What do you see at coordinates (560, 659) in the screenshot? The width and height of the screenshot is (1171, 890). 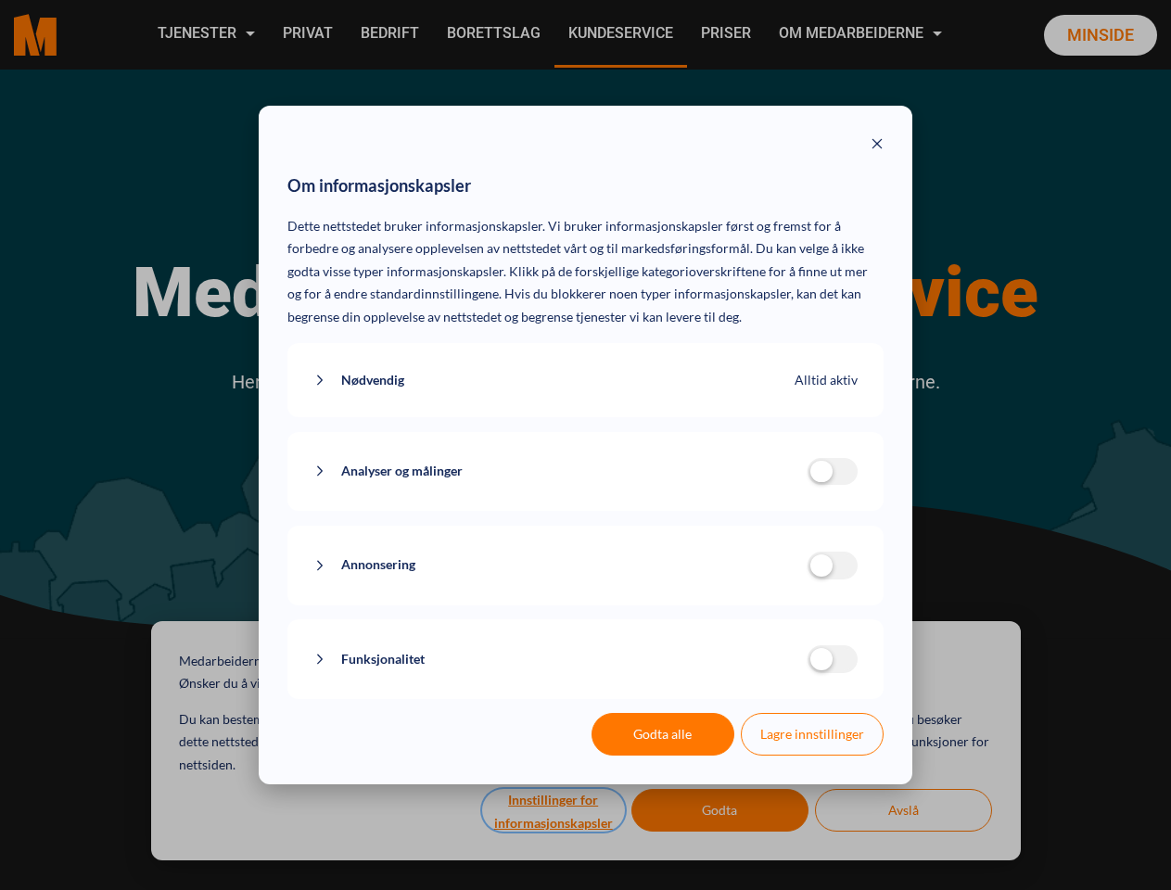 I see `button: Funksjonalitet` at bounding box center [560, 659].